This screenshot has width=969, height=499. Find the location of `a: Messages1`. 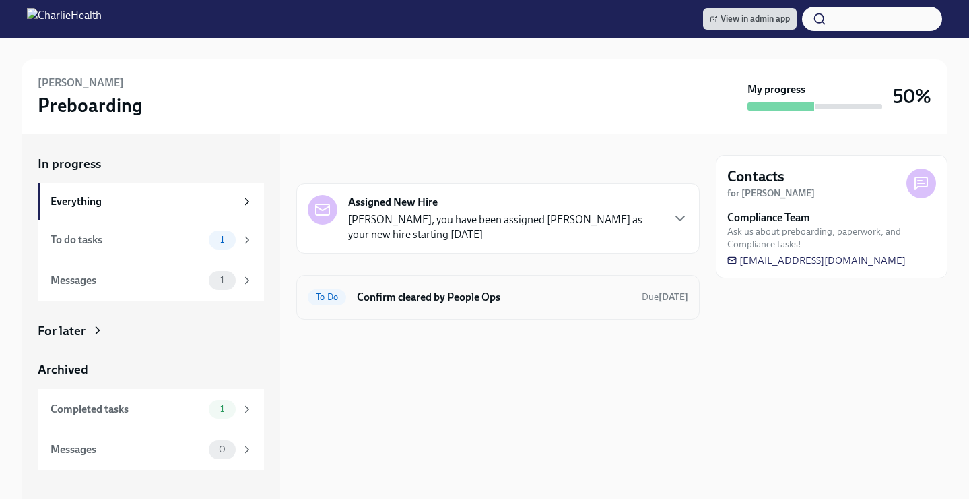

a: Messages1 is located at coordinates (151, 280).